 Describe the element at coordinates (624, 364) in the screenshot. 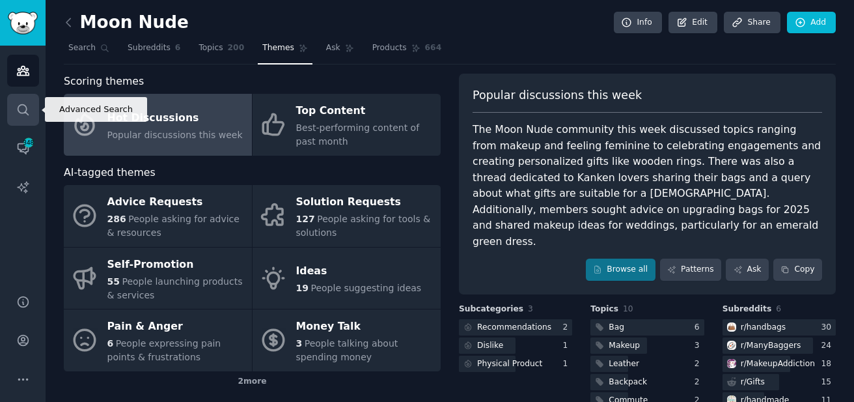

I see `div: Leather` at that location.